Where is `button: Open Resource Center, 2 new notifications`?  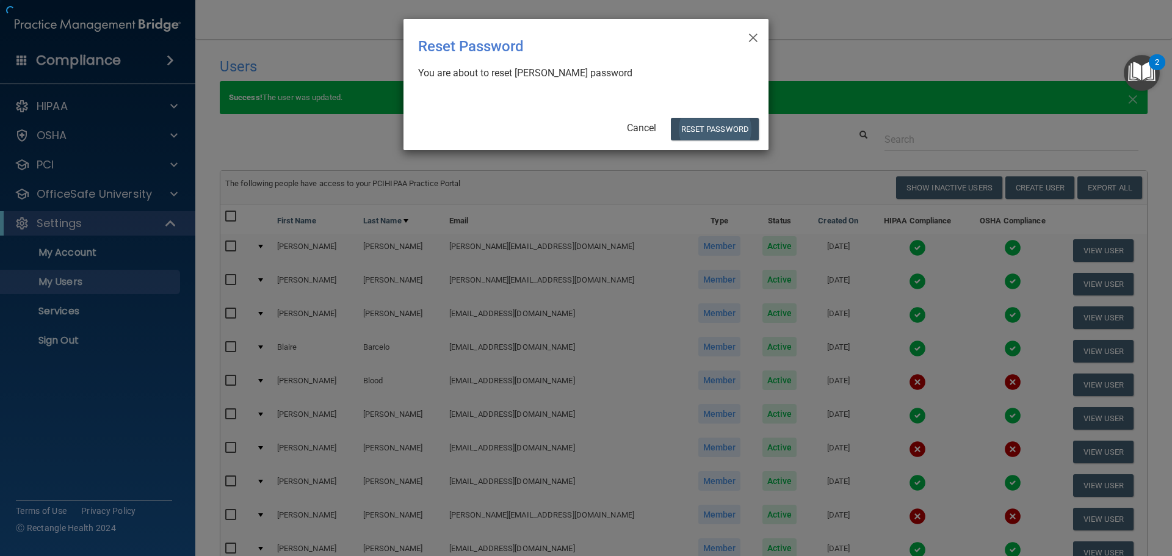 button: Open Resource Center, 2 new notifications is located at coordinates (1141, 73).